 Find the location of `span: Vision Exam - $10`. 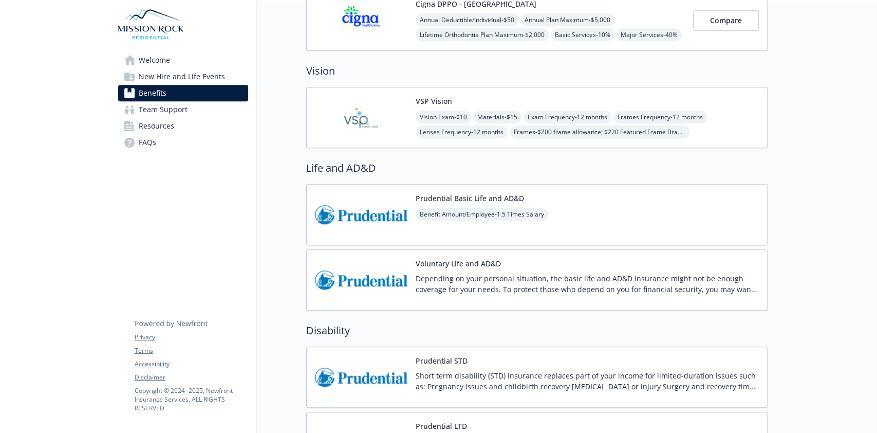

span: Vision Exam - $10 is located at coordinates (443, 117).